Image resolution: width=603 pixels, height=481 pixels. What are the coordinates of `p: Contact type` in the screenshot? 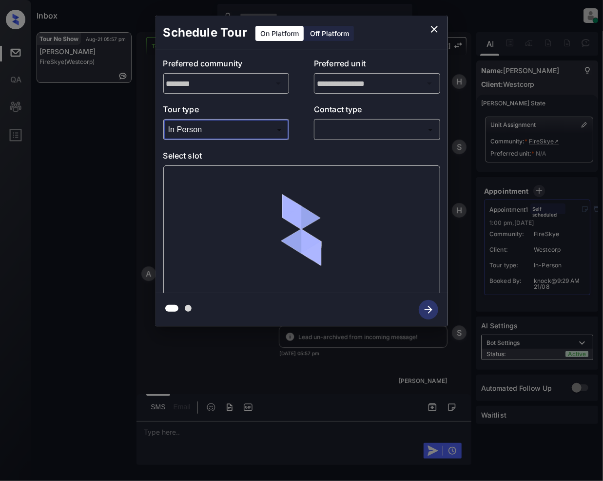 It's located at (377, 111).